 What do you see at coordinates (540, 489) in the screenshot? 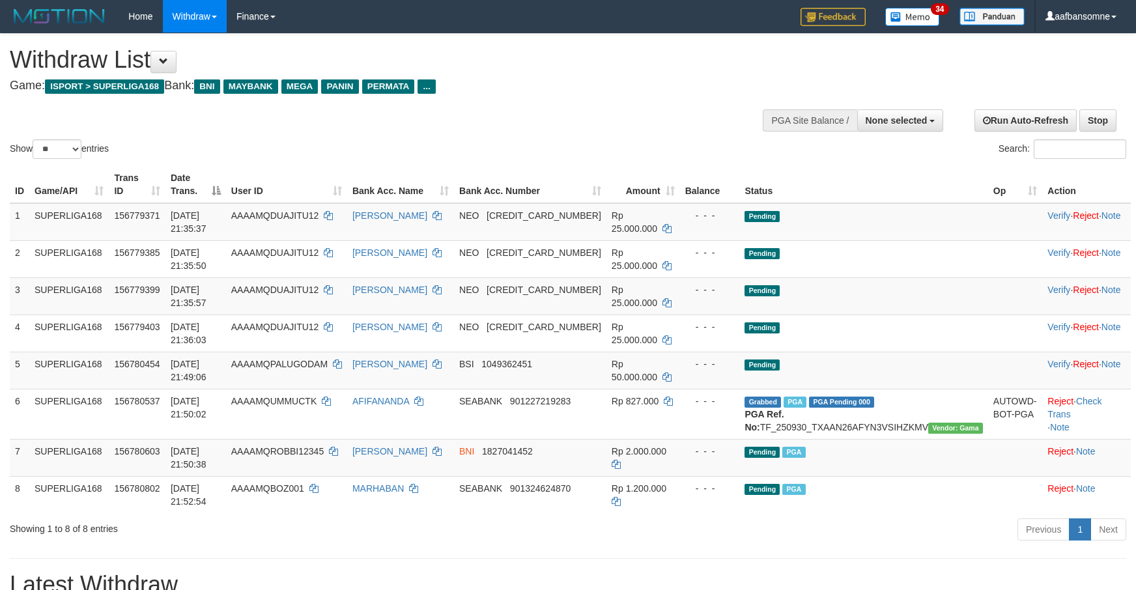
I see `span: Copy 901324624870 to clipboard` at bounding box center [540, 489].